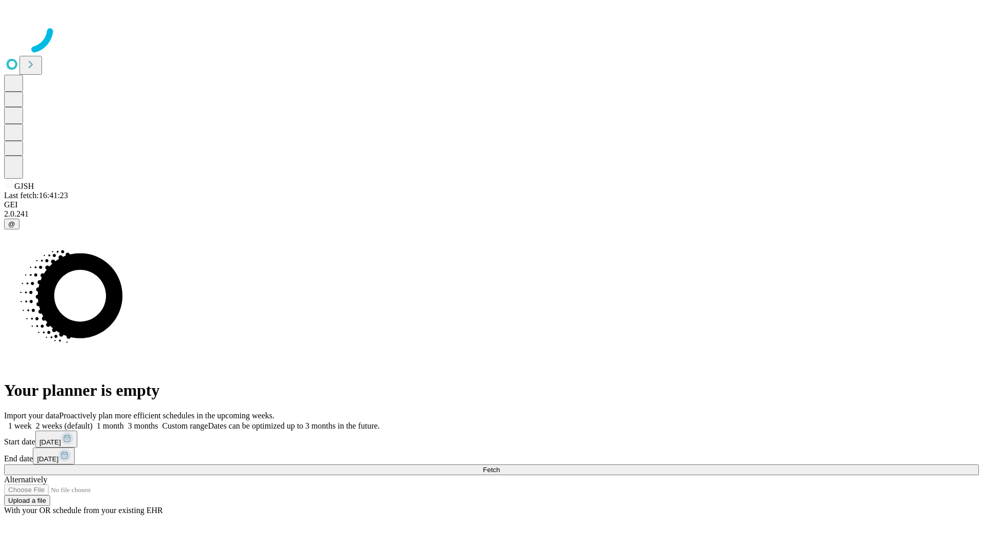  What do you see at coordinates (27, 500) in the screenshot?
I see `button: Upload a file` at bounding box center [27, 500].